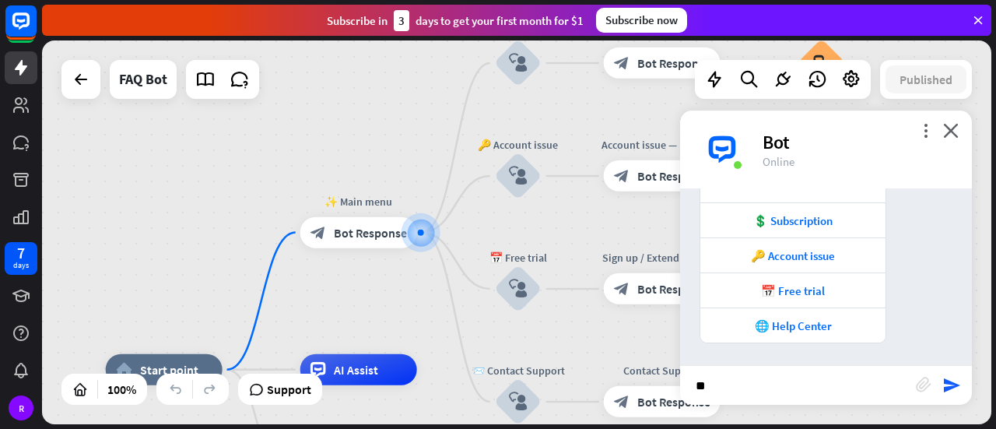 Image resolution: width=996 pixels, height=429 pixels. Describe the element at coordinates (359, 201) in the screenshot. I see `div: ✨ Main menu` at that location.